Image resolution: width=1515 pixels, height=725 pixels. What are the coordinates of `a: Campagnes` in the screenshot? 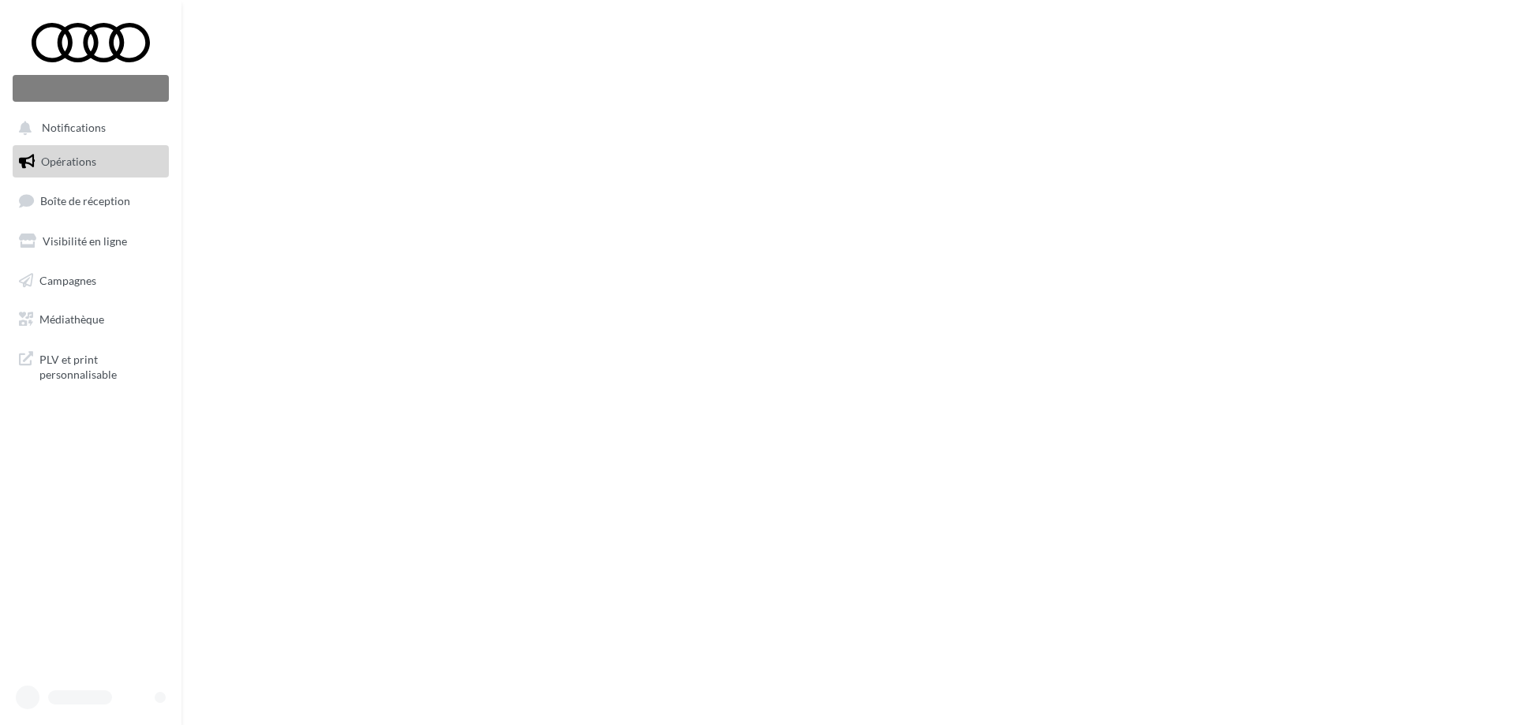 It's located at (91, 281).